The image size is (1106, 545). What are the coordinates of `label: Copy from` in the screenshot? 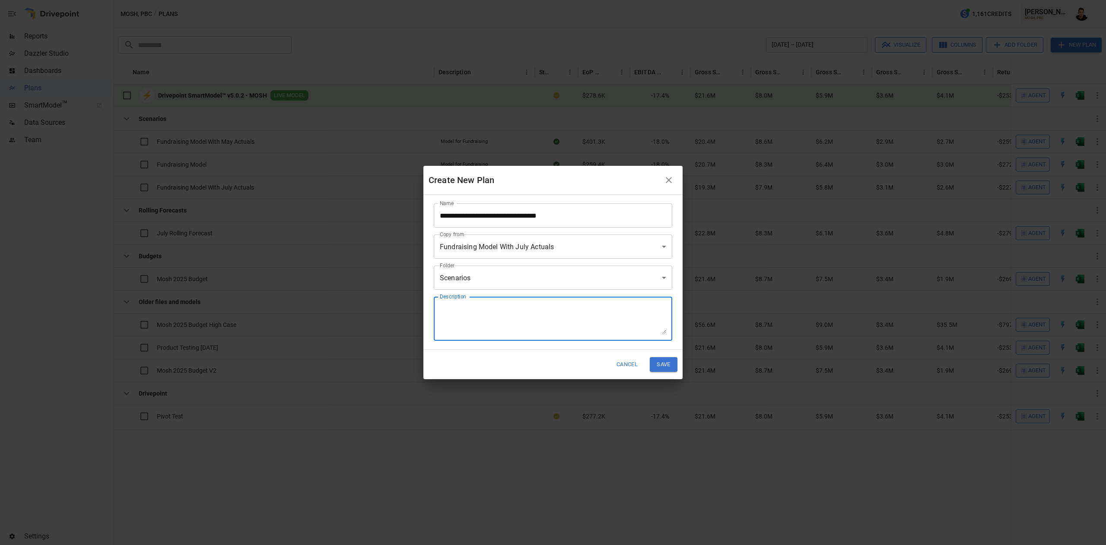 It's located at (452, 234).